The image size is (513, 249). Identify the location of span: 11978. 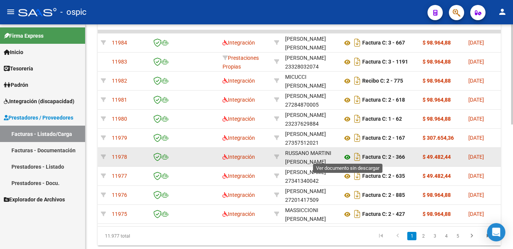
(119, 157).